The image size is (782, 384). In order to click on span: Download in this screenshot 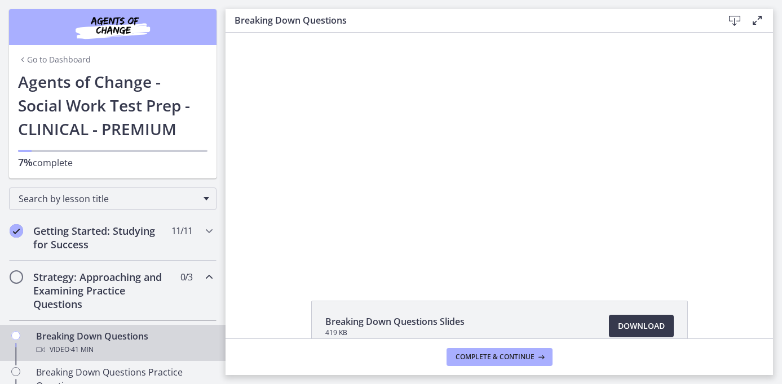, I will do `click(641, 326)`.